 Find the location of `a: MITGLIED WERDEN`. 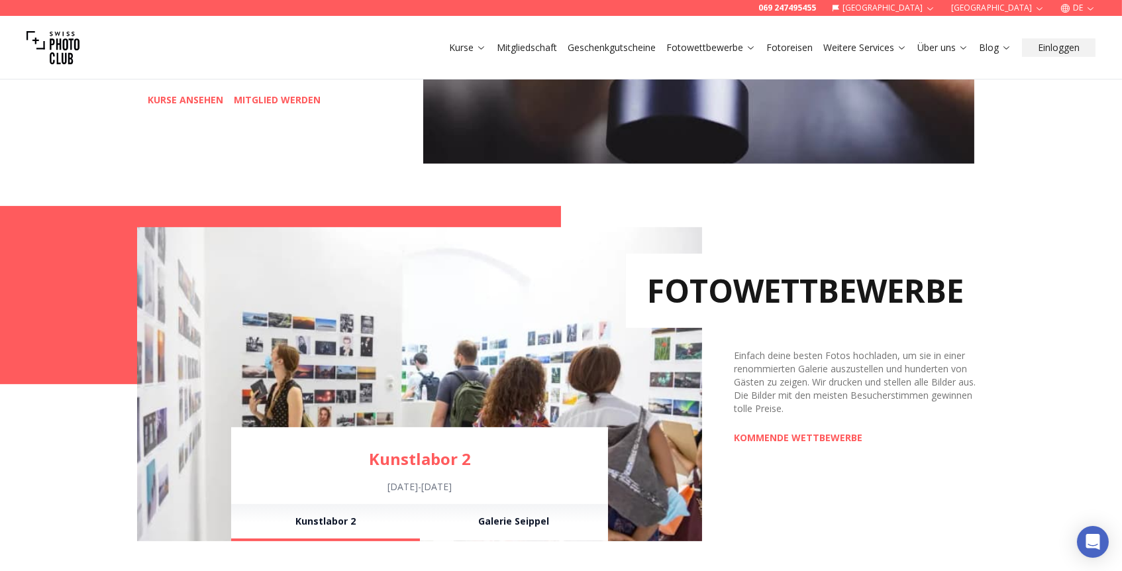

a: MITGLIED WERDEN is located at coordinates (277, 100).